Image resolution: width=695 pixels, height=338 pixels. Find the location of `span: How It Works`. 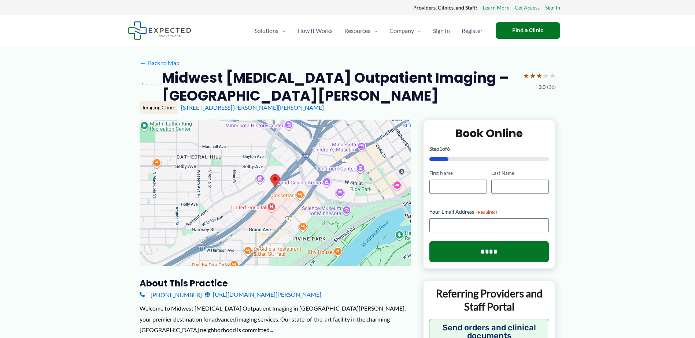

span: How It Works is located at coordinates (315, 31).